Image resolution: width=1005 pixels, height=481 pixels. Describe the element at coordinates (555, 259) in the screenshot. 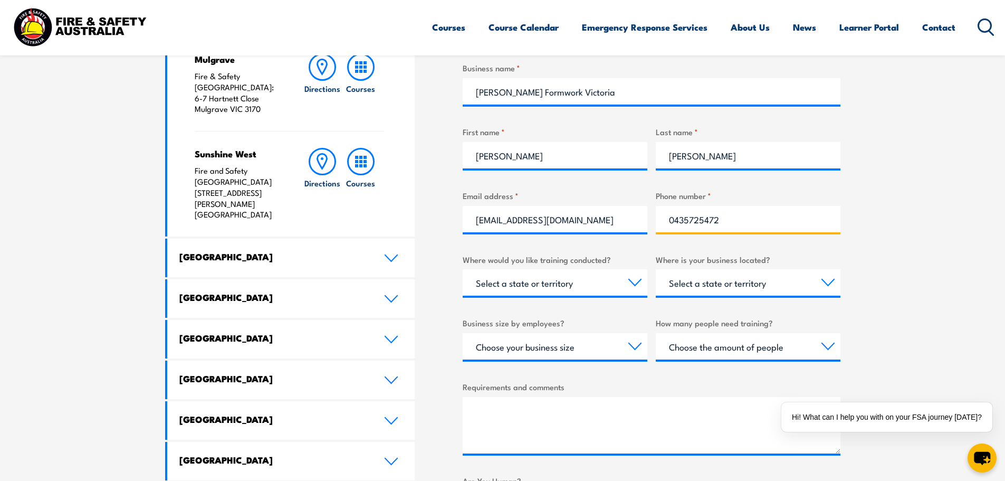

I see `label: Where would you like training conducted?` at that location.